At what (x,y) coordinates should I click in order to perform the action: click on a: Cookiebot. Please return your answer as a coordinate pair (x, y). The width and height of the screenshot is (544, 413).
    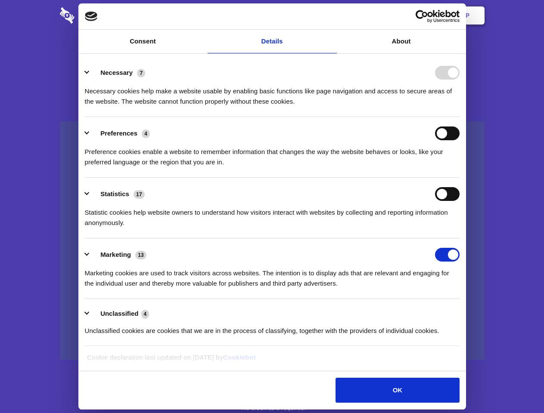
    Looking at the image, I should click on (239, 357).